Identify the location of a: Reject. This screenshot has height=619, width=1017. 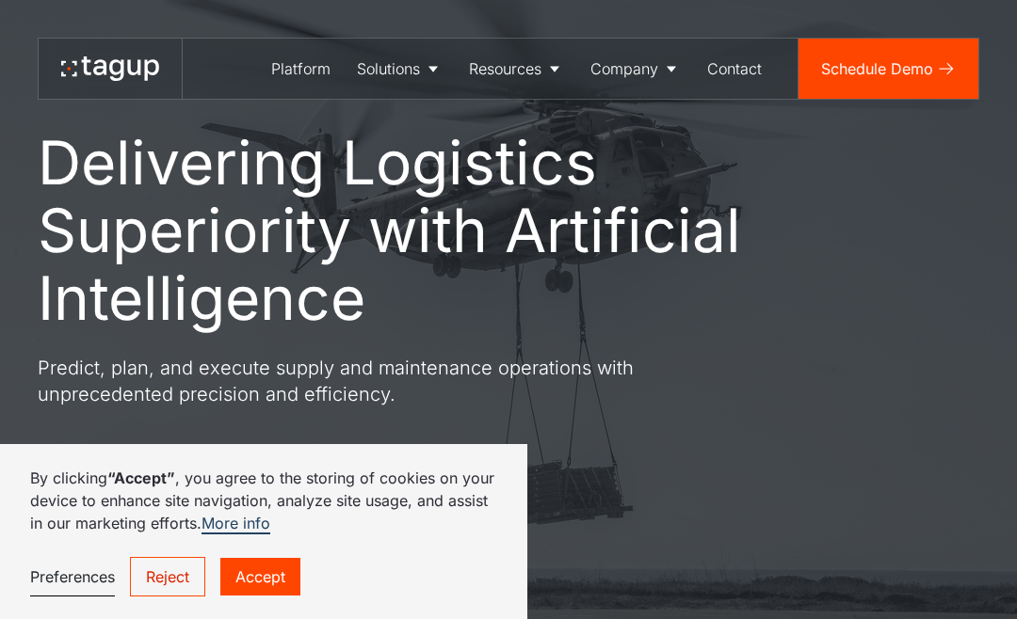
(168, 577).